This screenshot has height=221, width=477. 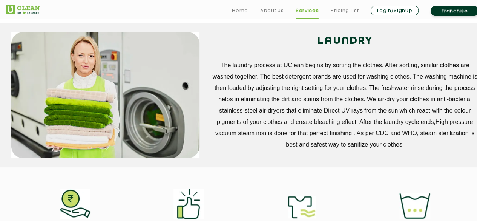 I want to click on img: service_main_image_11zon.webp, so click(x=105, y=95).